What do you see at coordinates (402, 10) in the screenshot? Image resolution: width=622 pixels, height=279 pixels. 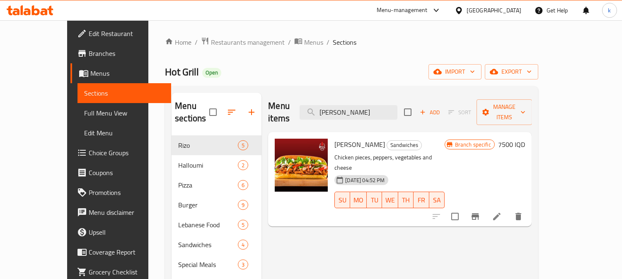 I see `div: Menu-management` at bounding box center [402, 10].